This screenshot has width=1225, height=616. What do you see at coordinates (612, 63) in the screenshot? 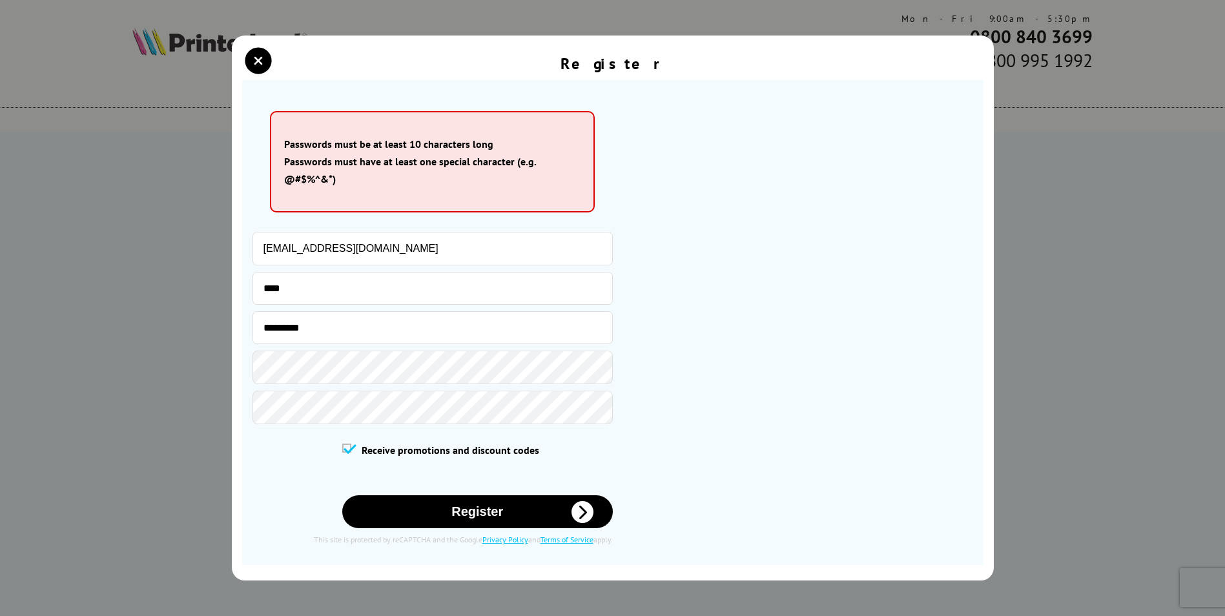
I see `div: Register` at bounding box center [612, 63].